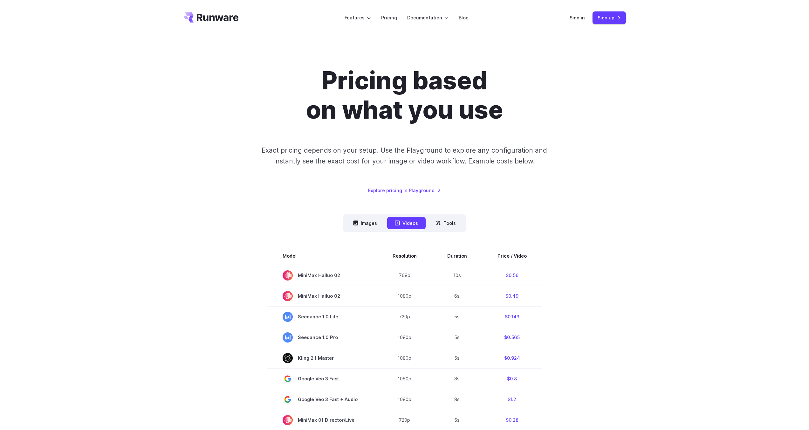 Image resolution: width=809 pixels, height=430 pixels. I want to click on p: Exact pricing depends on your setup. Use the Playground to explore any configuration and instantl..., so click(404, 155).